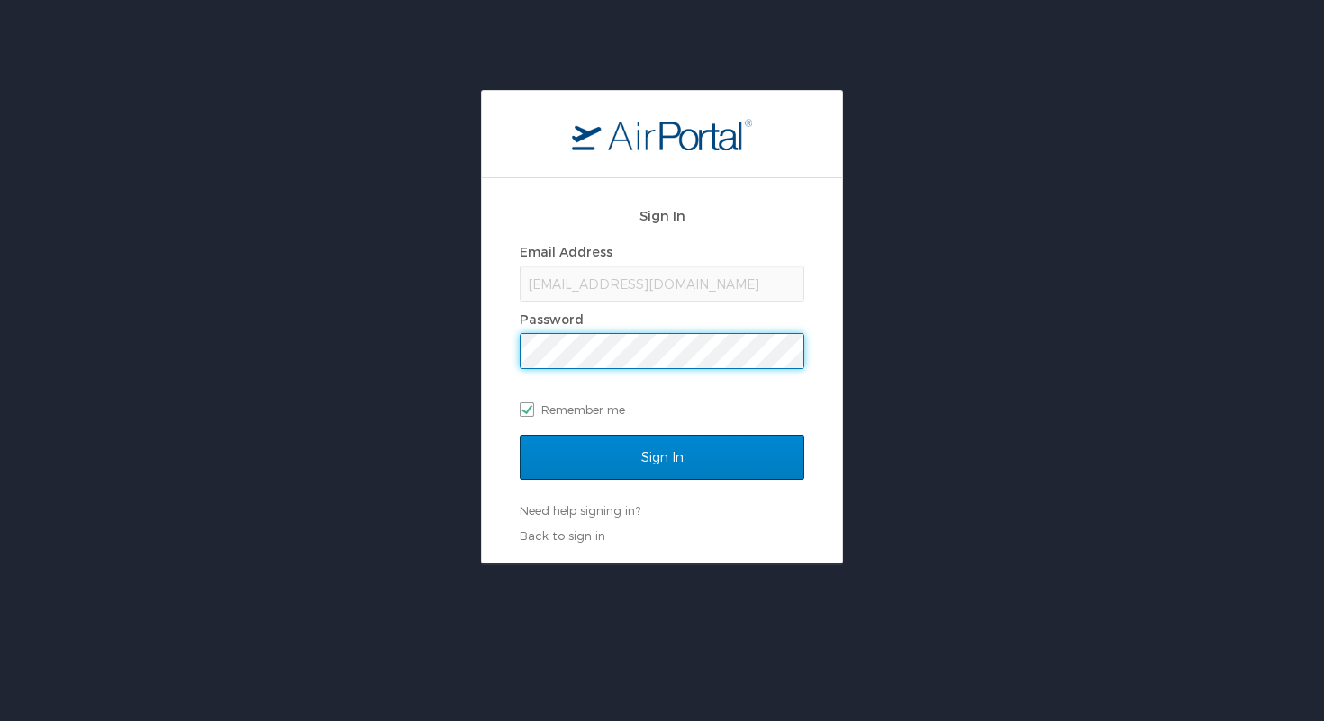  Describe the element at coordinates (662, 215) in the screenshot. I see `h2: Sign In` at that location.